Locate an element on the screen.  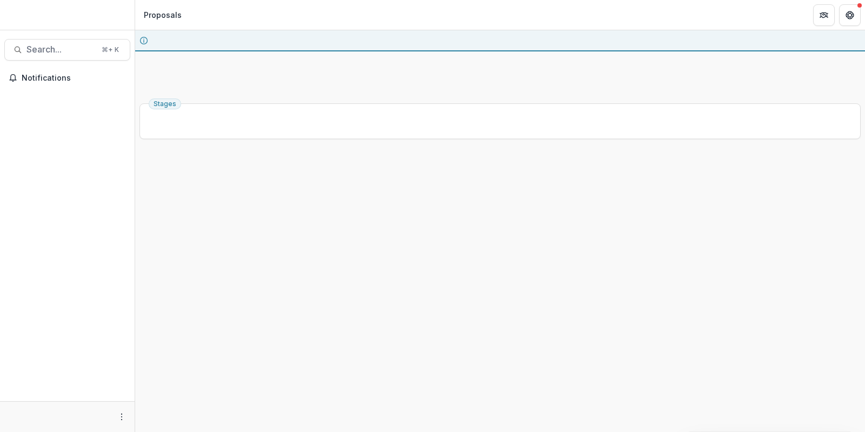
button: Get Help is located at coordinates (850, 15).